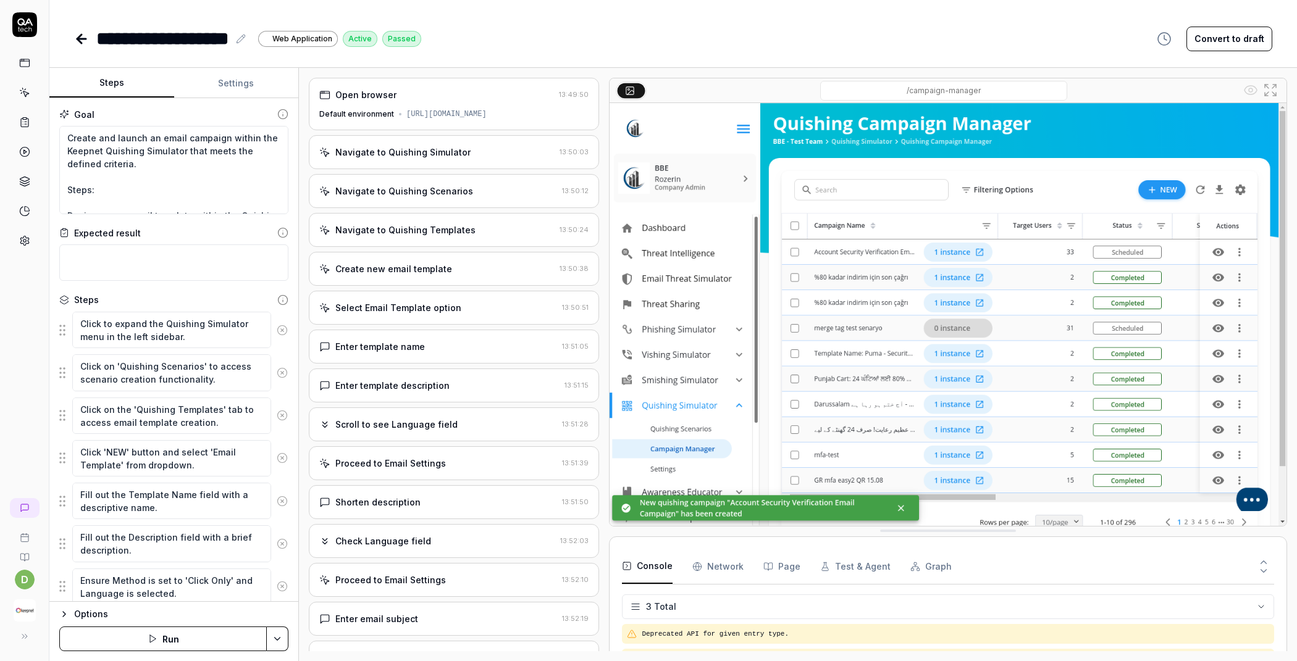  Describe the element at coordinates (574, 269) in the screenshot. I see `time: 13:50:38` at that location.